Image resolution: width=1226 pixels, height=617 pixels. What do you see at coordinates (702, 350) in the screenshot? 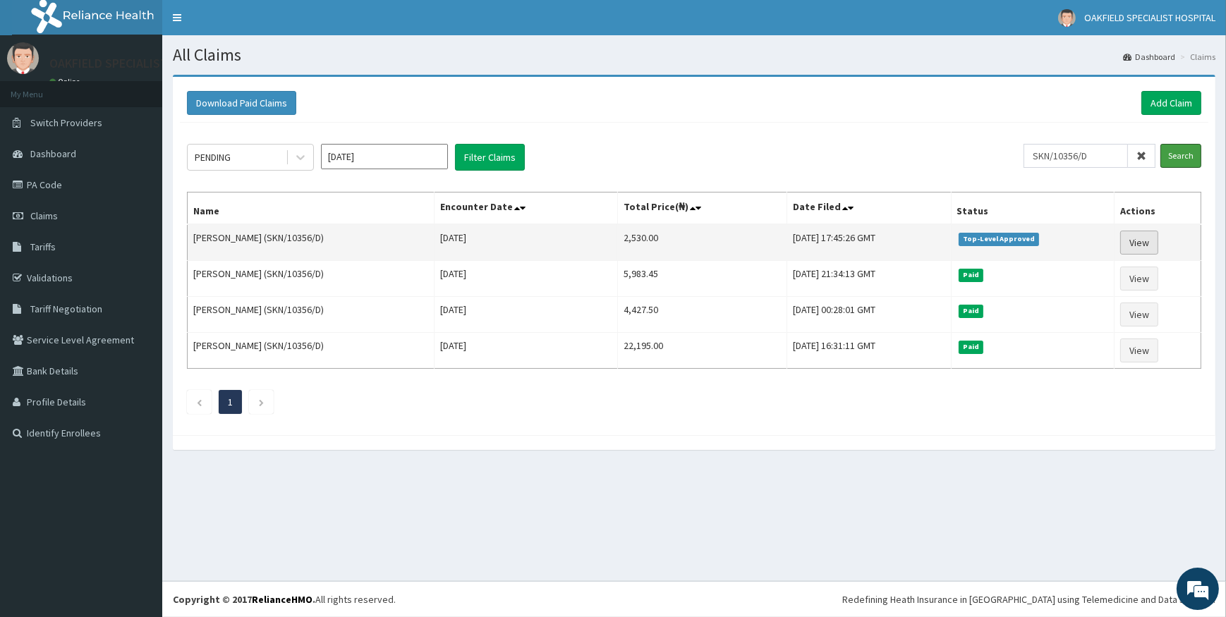
I see `td: 22,195.00` at bounding box center [702, 350].